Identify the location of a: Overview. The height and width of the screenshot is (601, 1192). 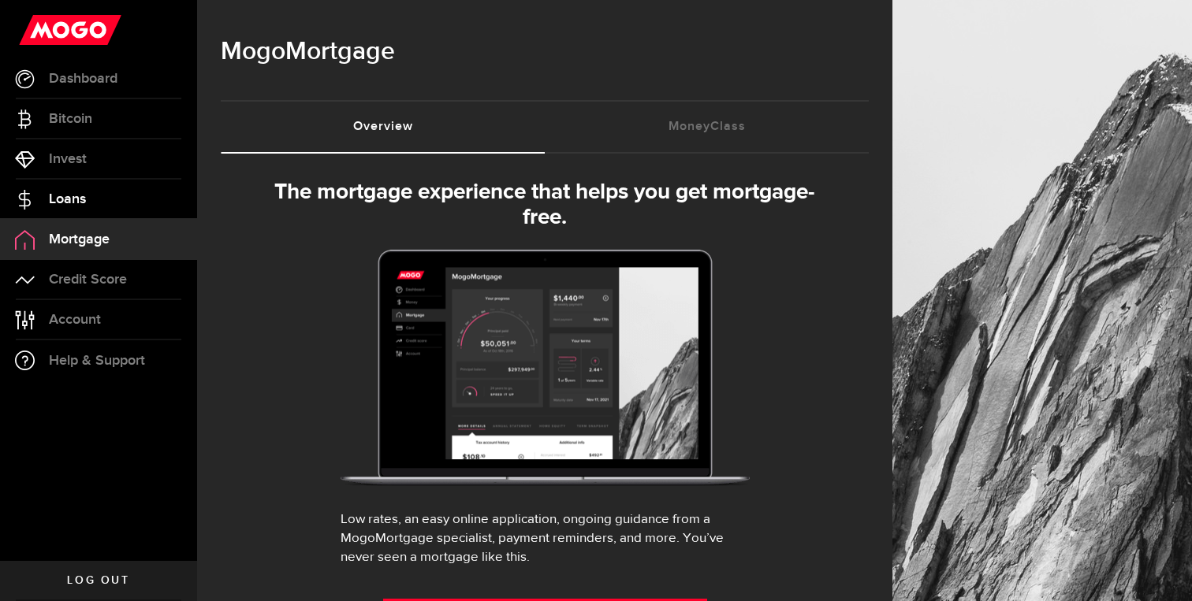
(382, 127).